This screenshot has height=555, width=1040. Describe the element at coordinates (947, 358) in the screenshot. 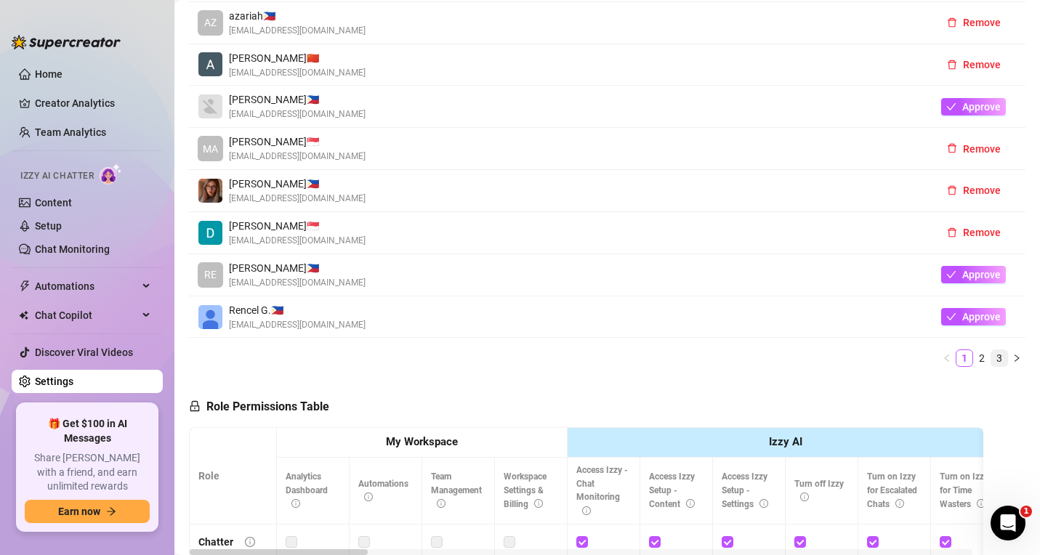

I see `span: left` at that location.